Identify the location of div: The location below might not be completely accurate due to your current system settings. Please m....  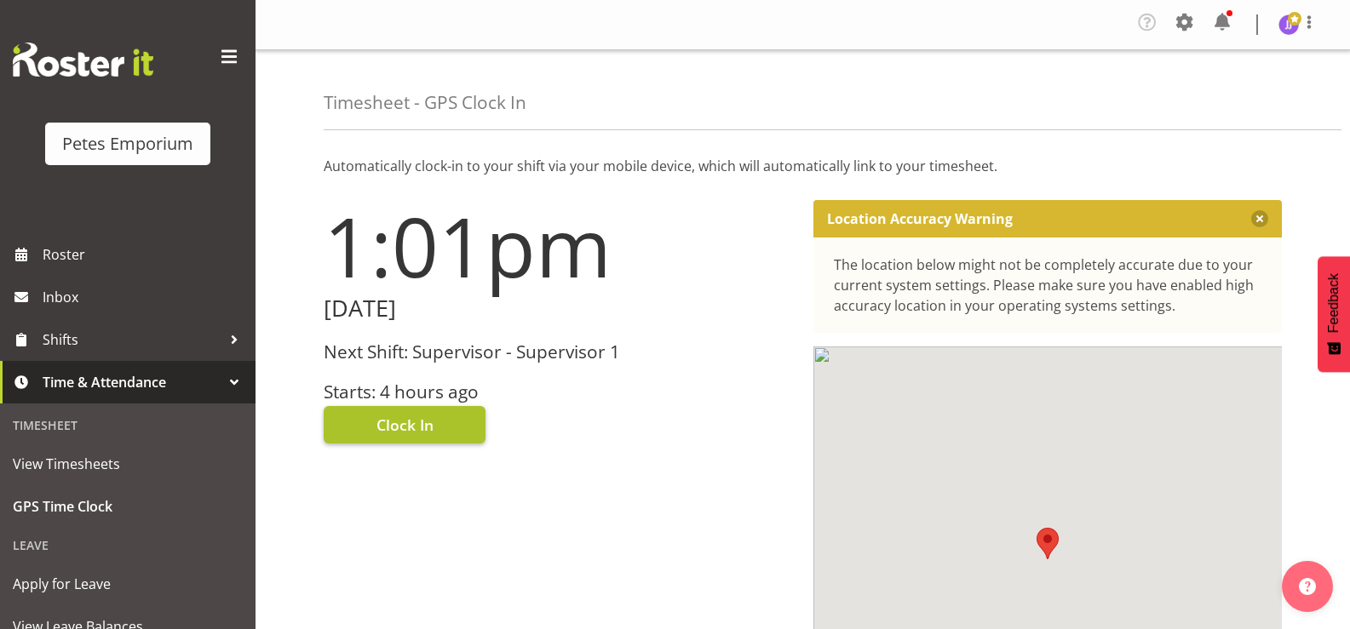
(1047, 285).